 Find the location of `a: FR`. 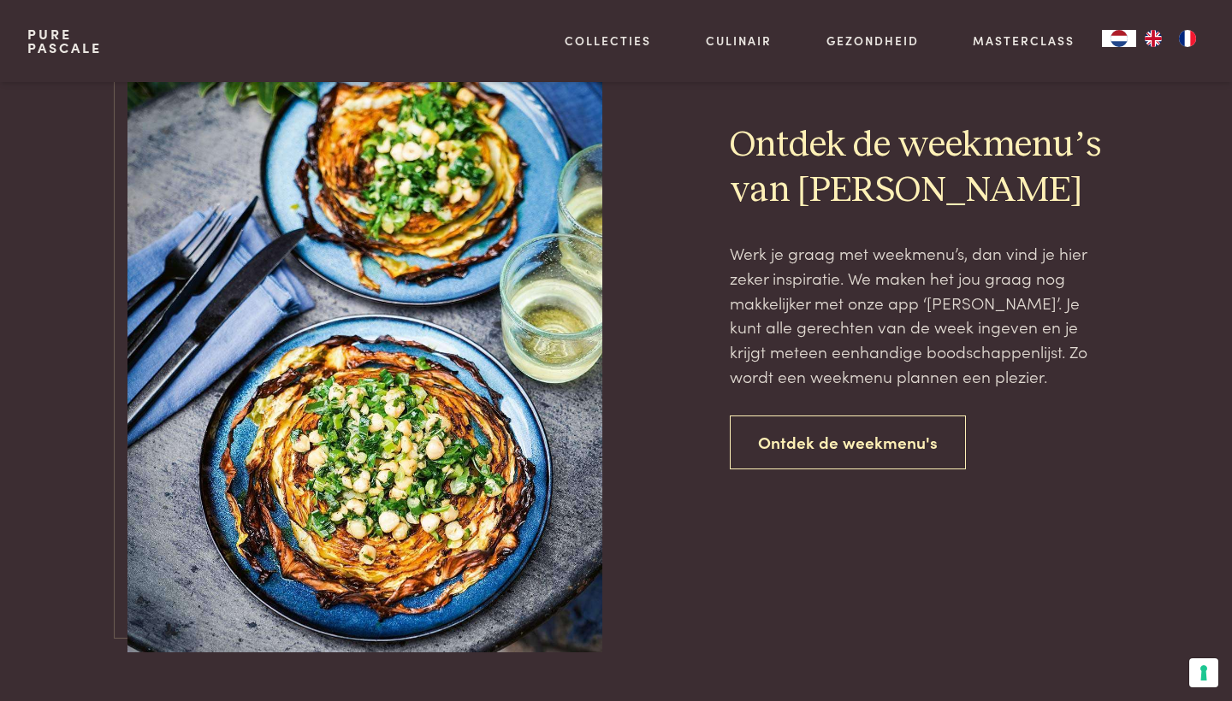

a: FR is located at coordinates (1187, 38).